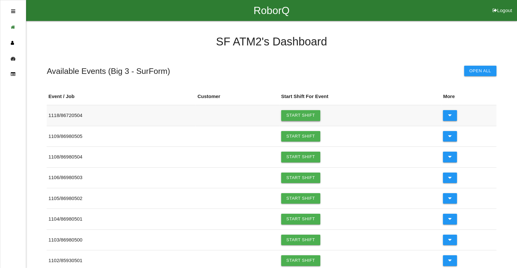 This screenshot has width=517, height=268. What do you see at coordinates (469, 96) in the screenshot?
I see `th: More` at bounding box center [469, 96].